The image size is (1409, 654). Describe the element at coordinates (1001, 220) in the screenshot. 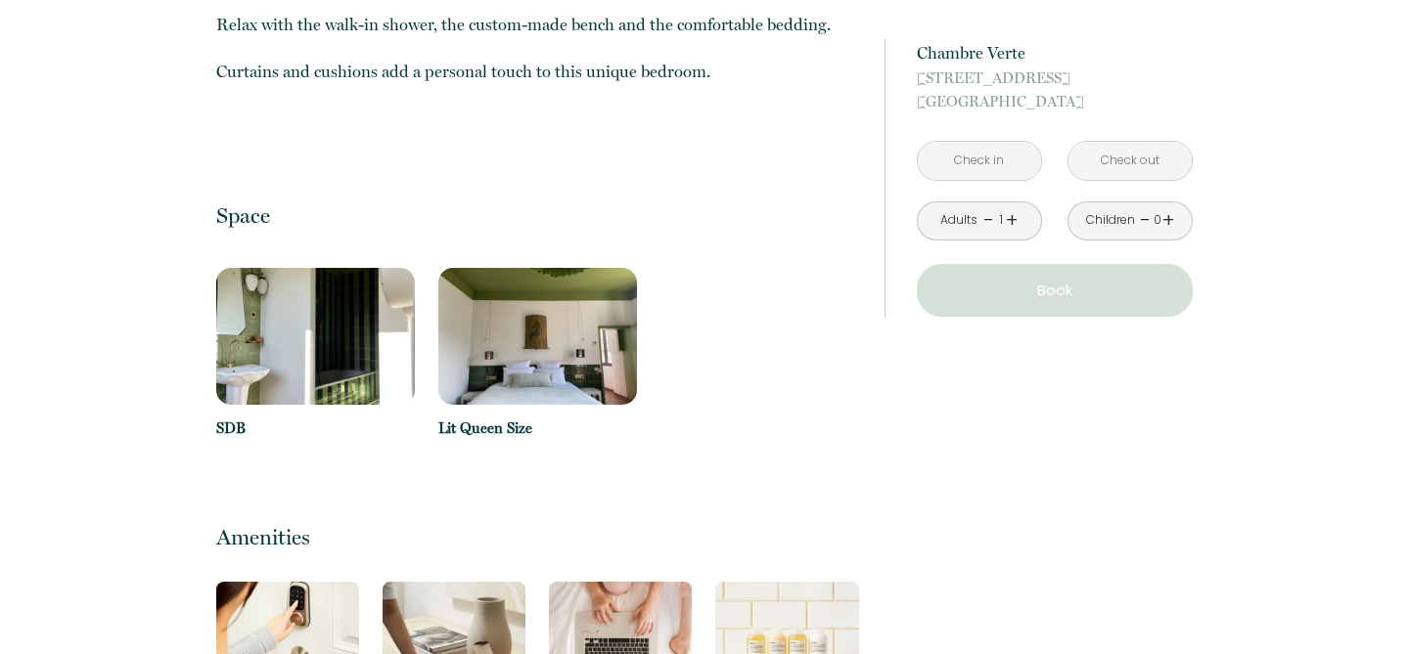

I see `div: 1` at that location.